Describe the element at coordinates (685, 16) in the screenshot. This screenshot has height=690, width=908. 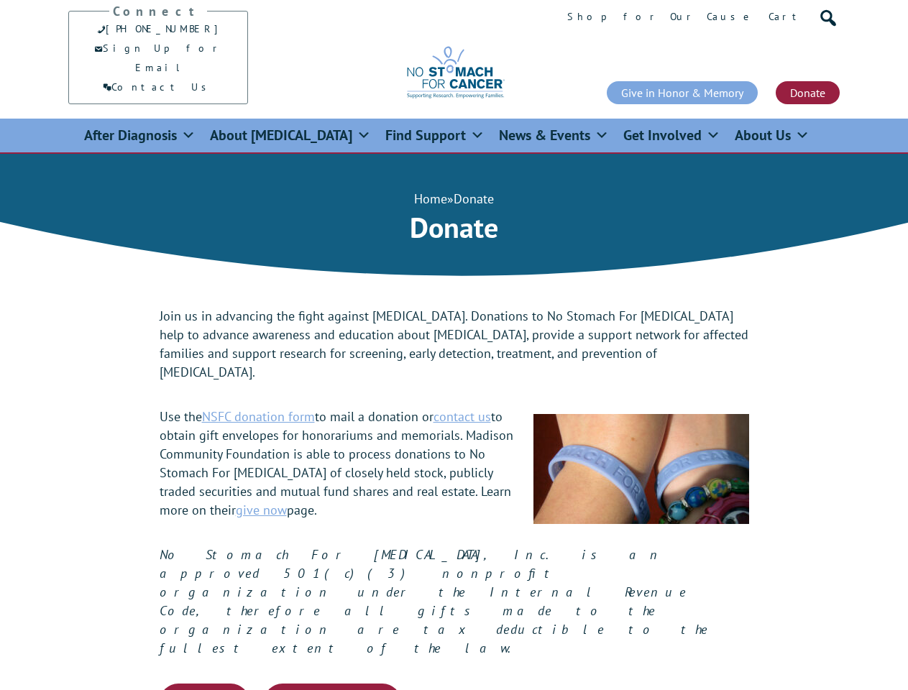
I see `nav: Utility Menu` at that location.